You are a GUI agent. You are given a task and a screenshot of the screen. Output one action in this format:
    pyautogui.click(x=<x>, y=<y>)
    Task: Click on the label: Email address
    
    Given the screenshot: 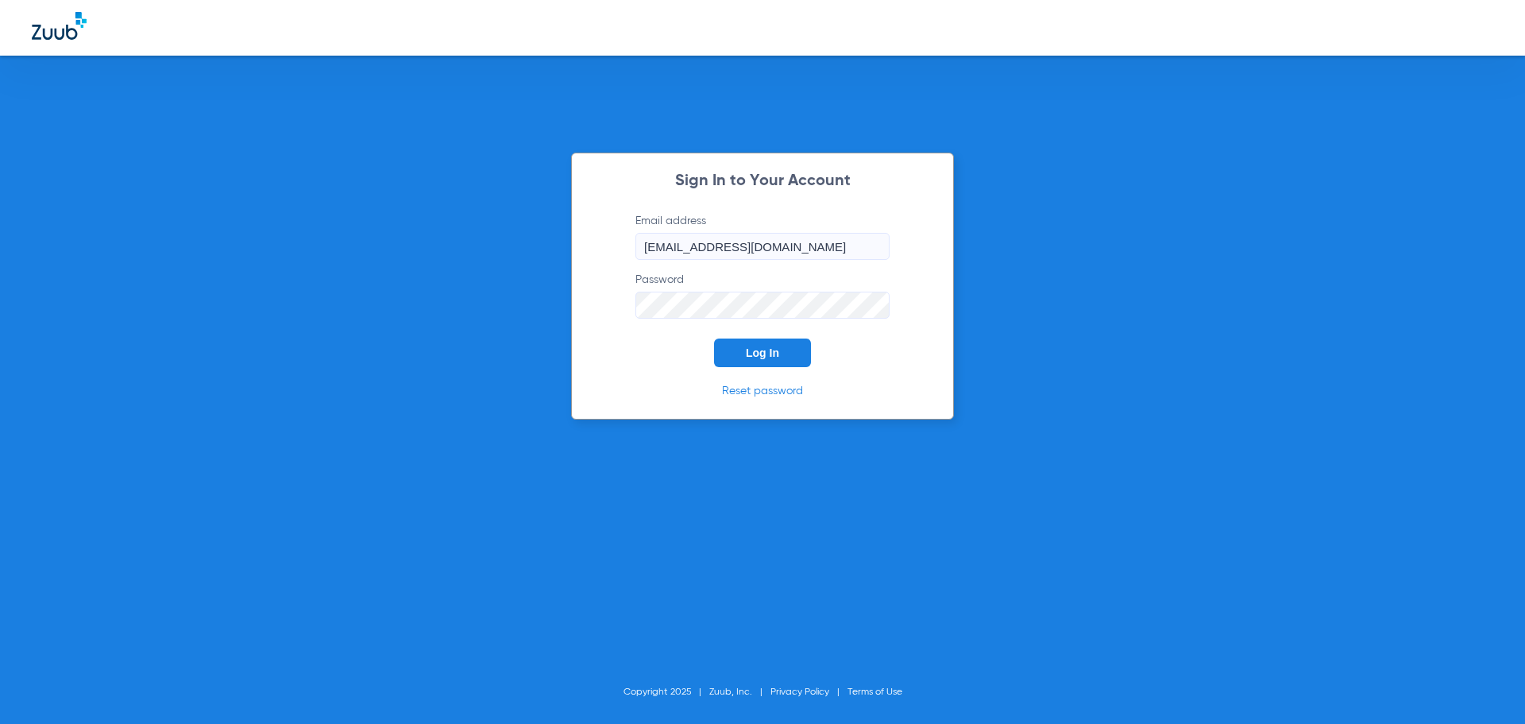 What is the action you would take?
    pyautogui.click(x=763, y=236)
    